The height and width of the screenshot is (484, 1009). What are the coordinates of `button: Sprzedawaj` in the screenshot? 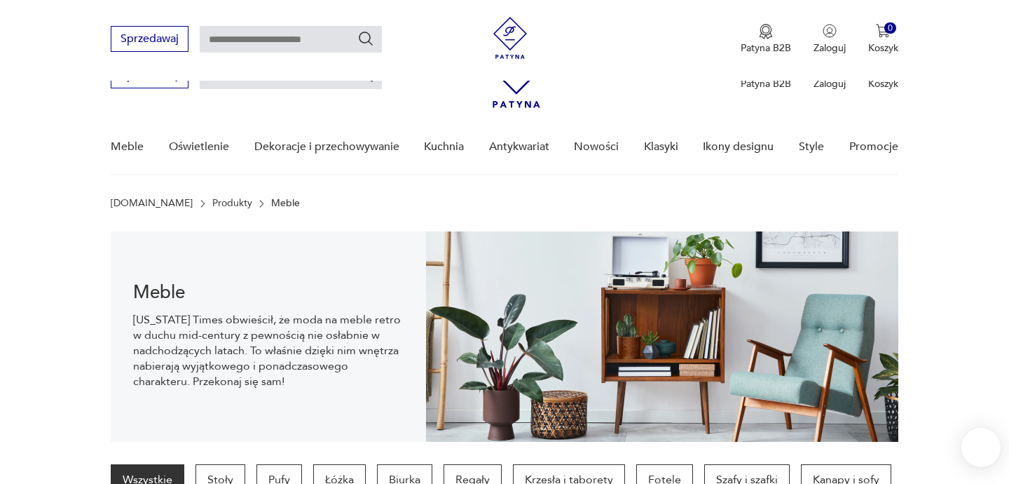 It's located at (149, 39).